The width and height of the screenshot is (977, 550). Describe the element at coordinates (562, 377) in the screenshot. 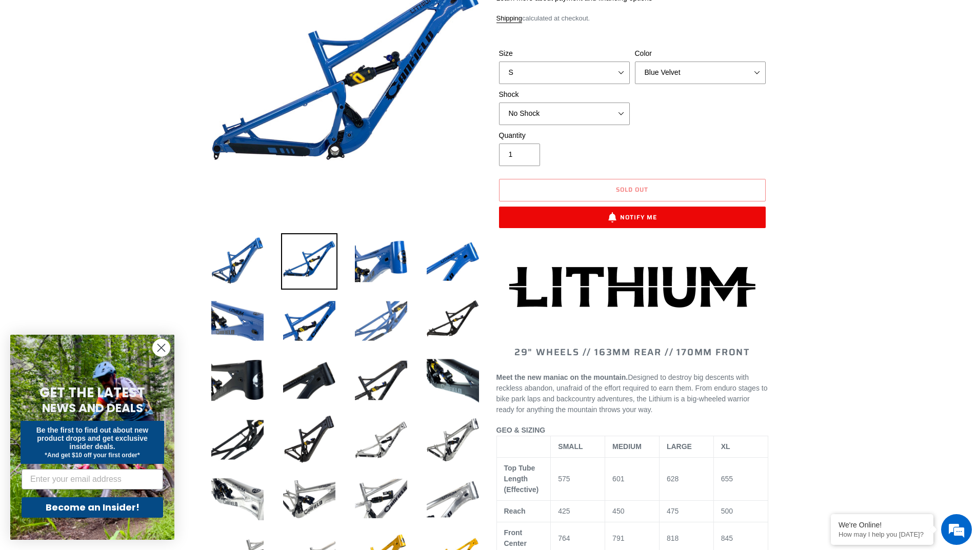

I see `b: Meet the new maniac on the mountain.` at that location.